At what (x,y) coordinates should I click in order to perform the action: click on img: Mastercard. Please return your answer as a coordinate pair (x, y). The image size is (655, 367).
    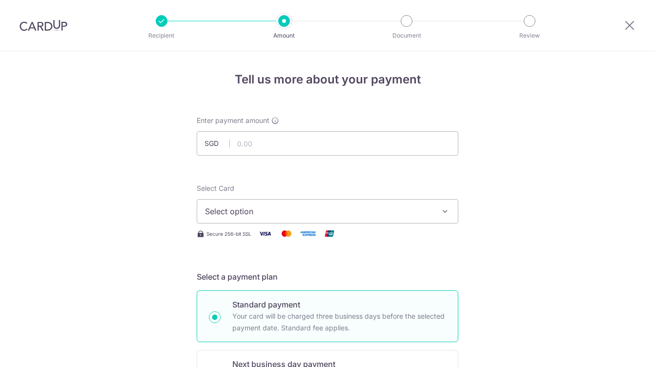
    Looking at the image, I should click on (286, 233).